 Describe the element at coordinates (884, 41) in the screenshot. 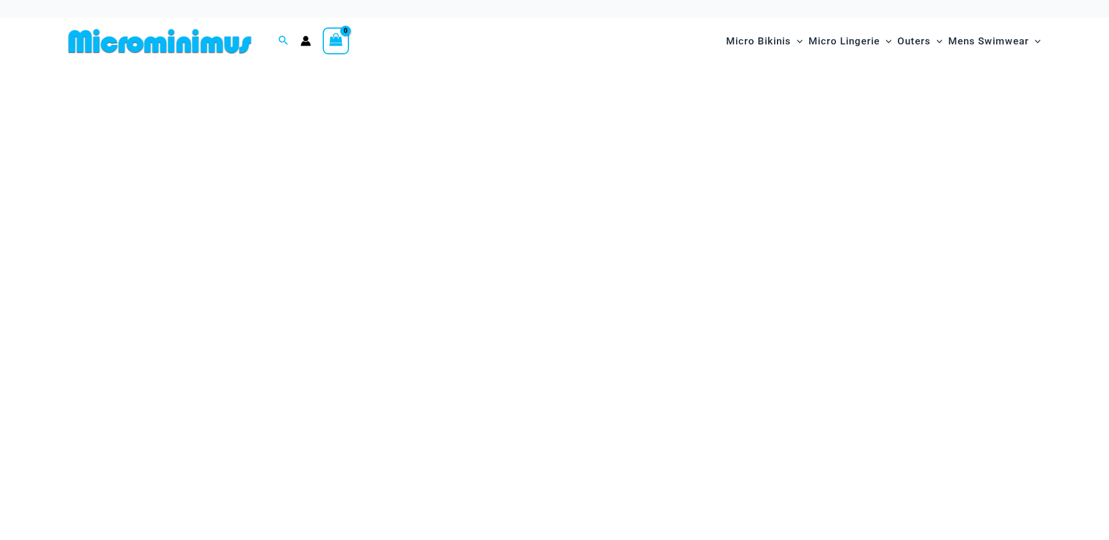

I see `nav: Site Navigation` at that location.